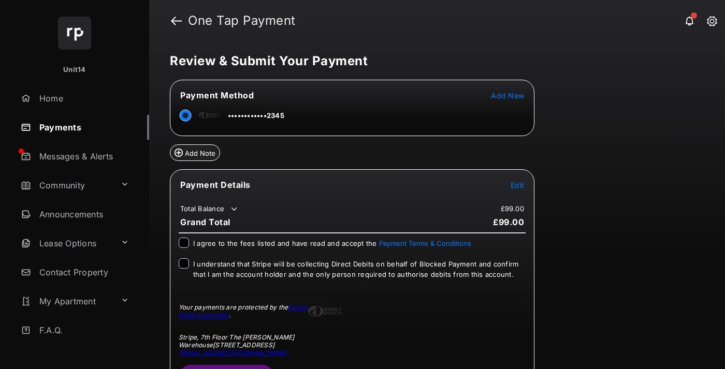  Describe the element at coordinates (425, 243) in the screenshot. I see `button: I agree to the fees listed and have read and accept the` at that location.